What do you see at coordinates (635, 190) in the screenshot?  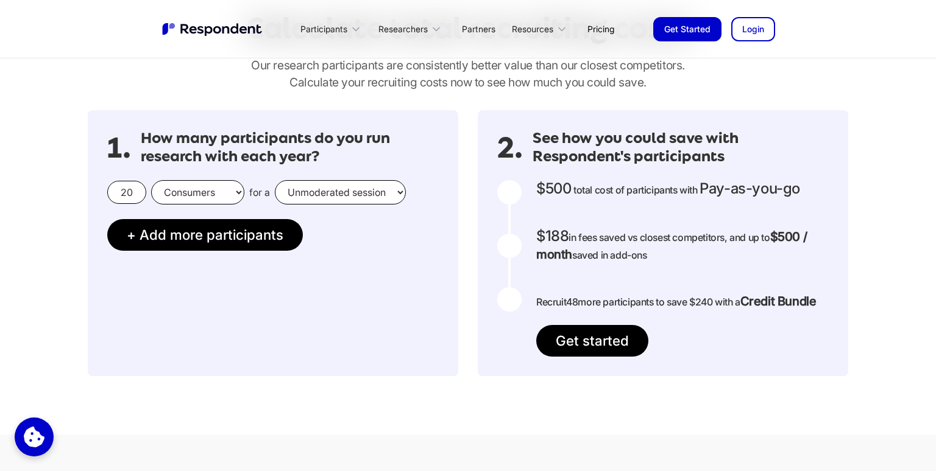 I see `span: total cost of participants with` at bounding box center [635, 190].